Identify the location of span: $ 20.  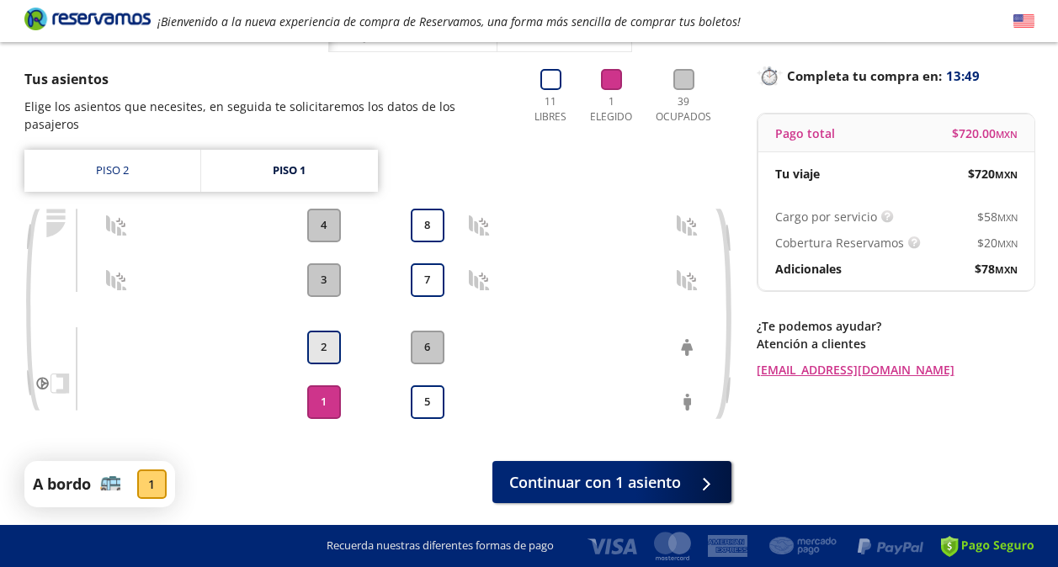
(997, 242).